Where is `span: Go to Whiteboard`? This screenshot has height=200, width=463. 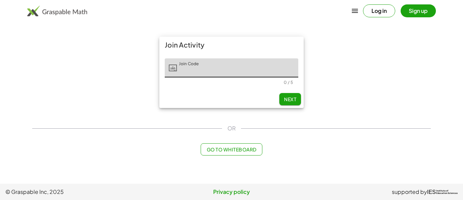
span: Go to Whiteboard is located at coordinates (231, 149).